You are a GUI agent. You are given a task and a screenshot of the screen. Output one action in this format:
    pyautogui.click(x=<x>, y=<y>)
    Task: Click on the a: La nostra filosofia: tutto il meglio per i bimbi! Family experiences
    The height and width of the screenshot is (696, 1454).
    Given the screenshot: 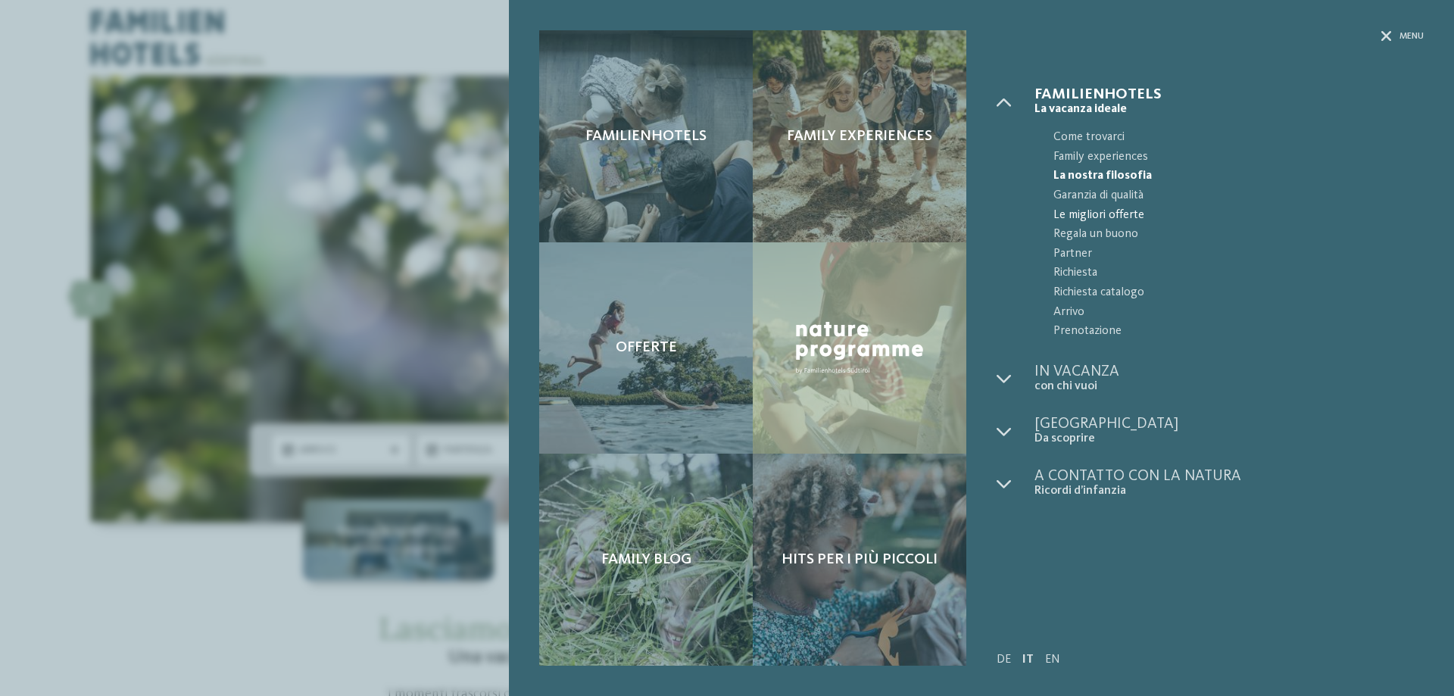 What is the action you would take?
    pyautogui.click(x=860, y=136)
    